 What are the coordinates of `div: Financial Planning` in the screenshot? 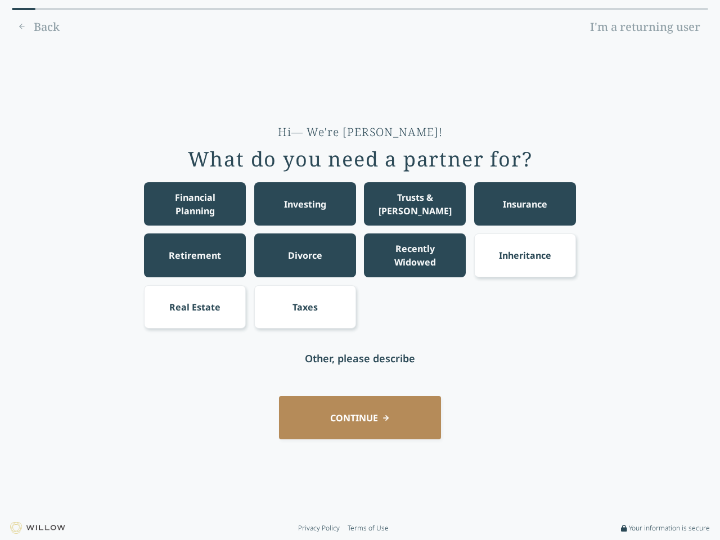 It's located at (195, 204).